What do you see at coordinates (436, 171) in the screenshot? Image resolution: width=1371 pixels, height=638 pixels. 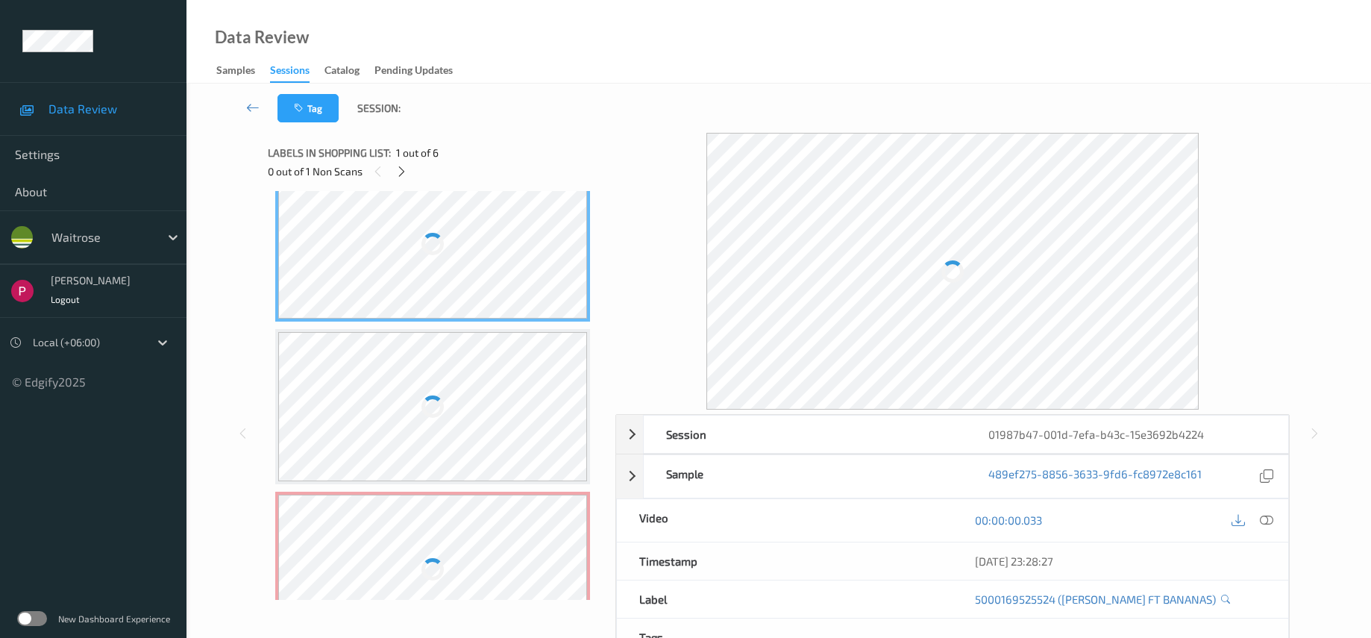 I see `div: 0 out of 1 Non Scans` at bounding box center [436, 171].